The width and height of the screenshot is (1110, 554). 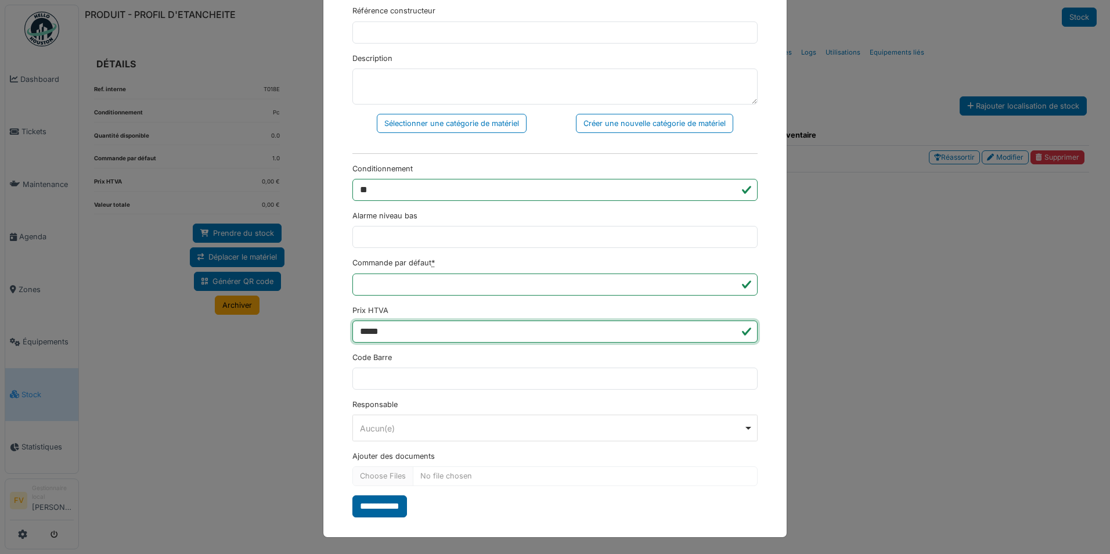 What do you see at coordinates (452, 123) in the screenshot?
I see `div: Sélectionner une catégorie de matériel` at bounding box center [452, 123].